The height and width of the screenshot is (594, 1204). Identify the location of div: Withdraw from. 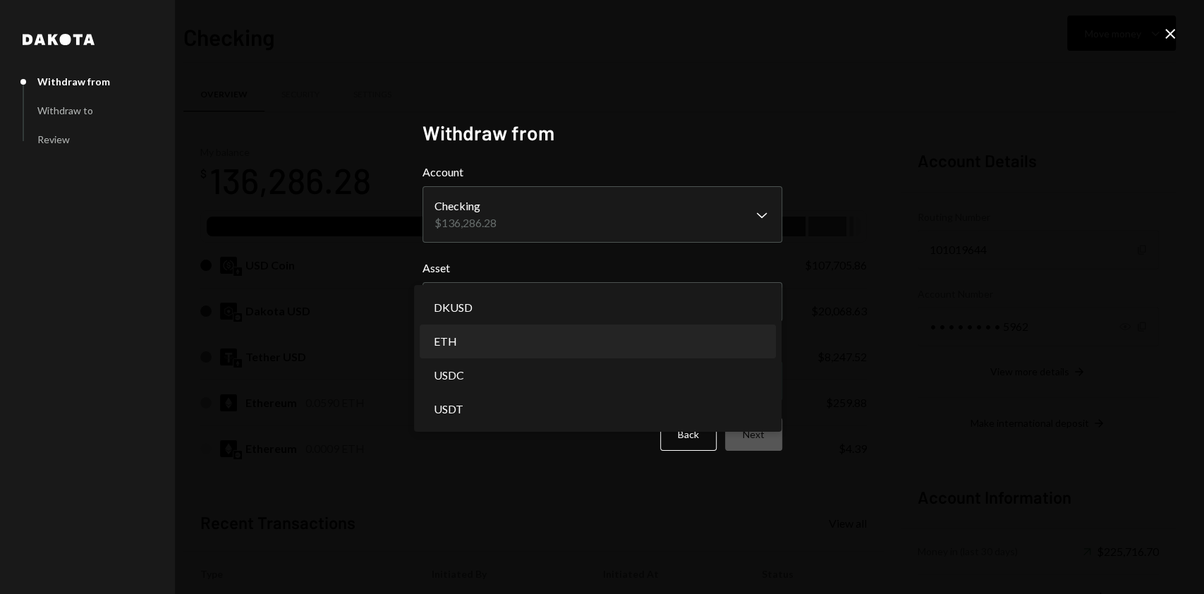
(73, 81).